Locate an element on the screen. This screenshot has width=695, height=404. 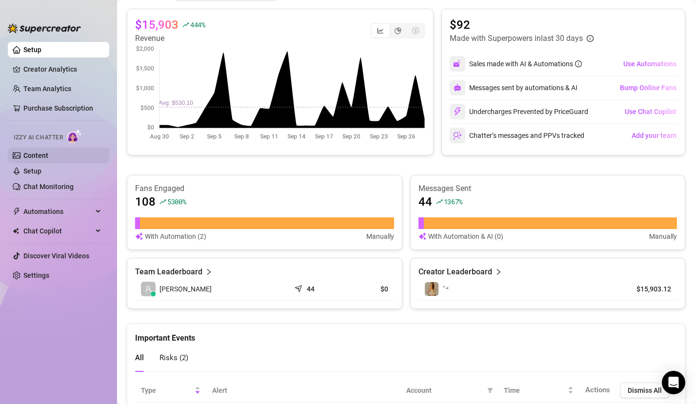
span: user is located at coordinates (148, 289).